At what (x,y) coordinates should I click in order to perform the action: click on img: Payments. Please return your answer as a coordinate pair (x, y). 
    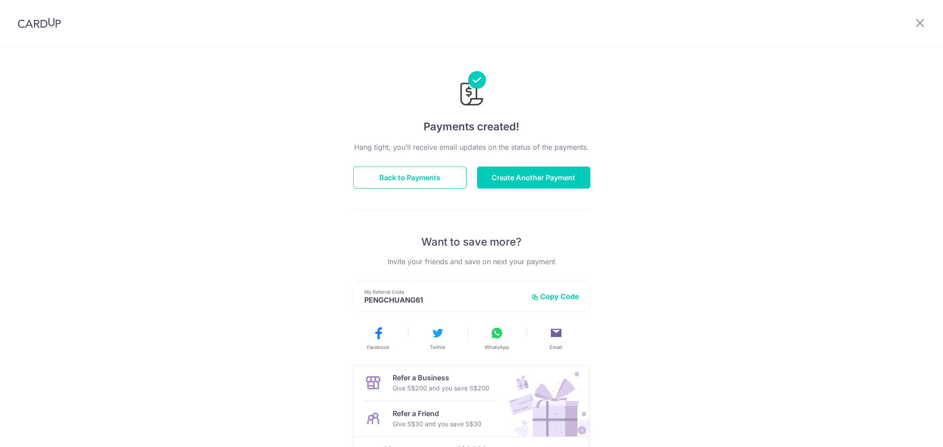
    Looking at the image, I should click on (472, 90).